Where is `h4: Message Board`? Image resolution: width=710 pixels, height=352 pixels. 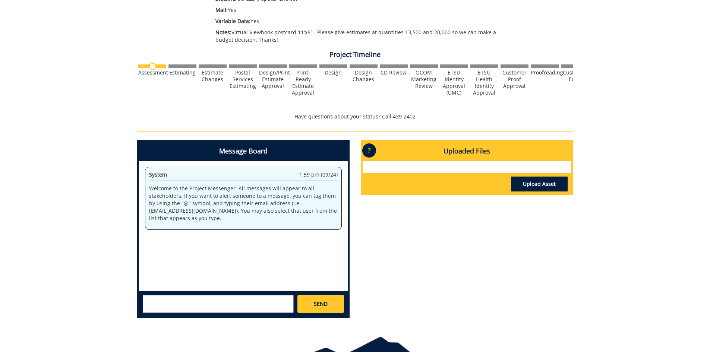 h4: Message Board is located at coordinates (243, 151).